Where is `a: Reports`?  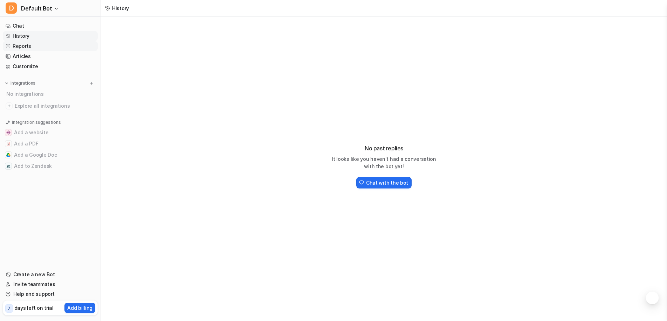
a: Reports is located at coordinates (50, 46).